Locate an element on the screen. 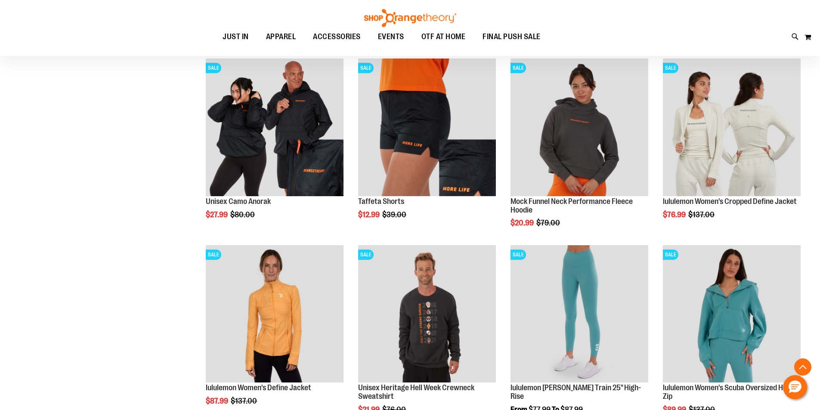 The image size is (820, 410). a: JUST IN is located at coordinates (235, 37).